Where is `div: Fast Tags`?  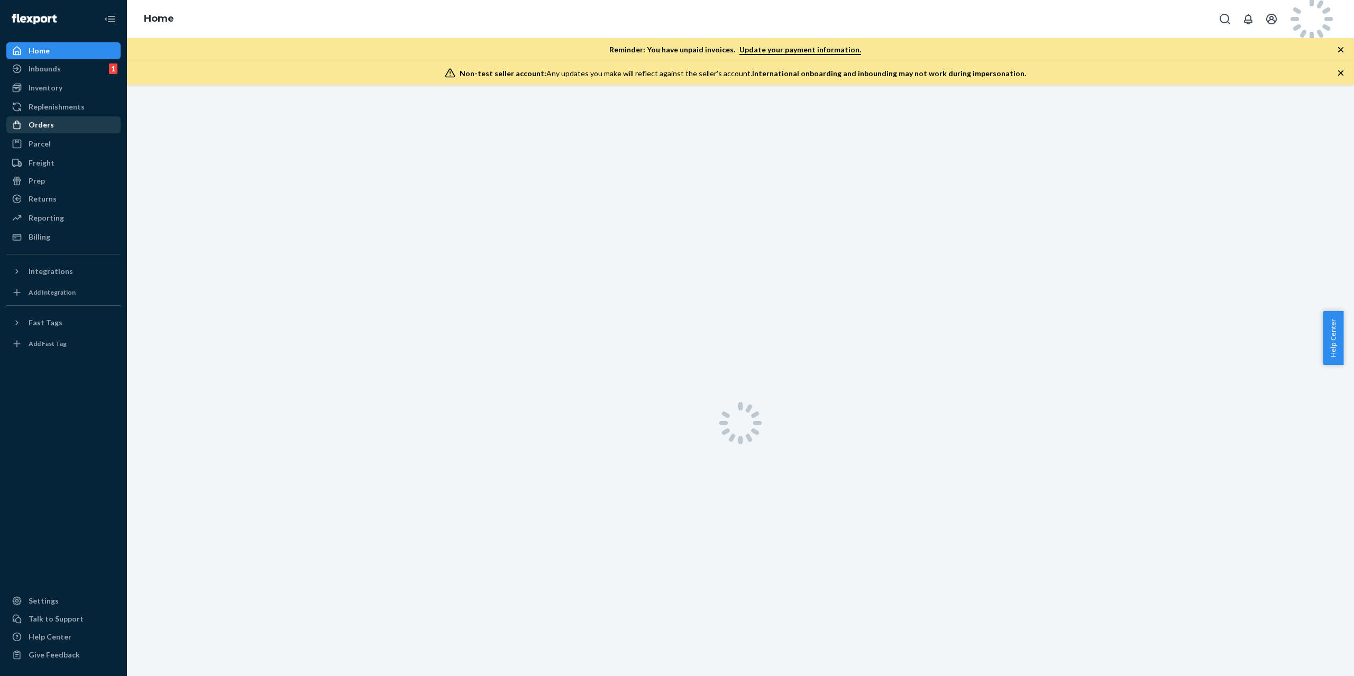
div: Fast Tags is located at coordinates (45, 323).